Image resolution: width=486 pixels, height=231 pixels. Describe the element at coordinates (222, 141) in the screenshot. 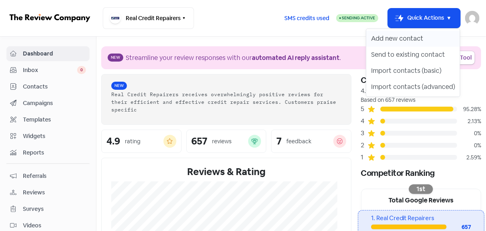

I see `div: reviews` at that location.